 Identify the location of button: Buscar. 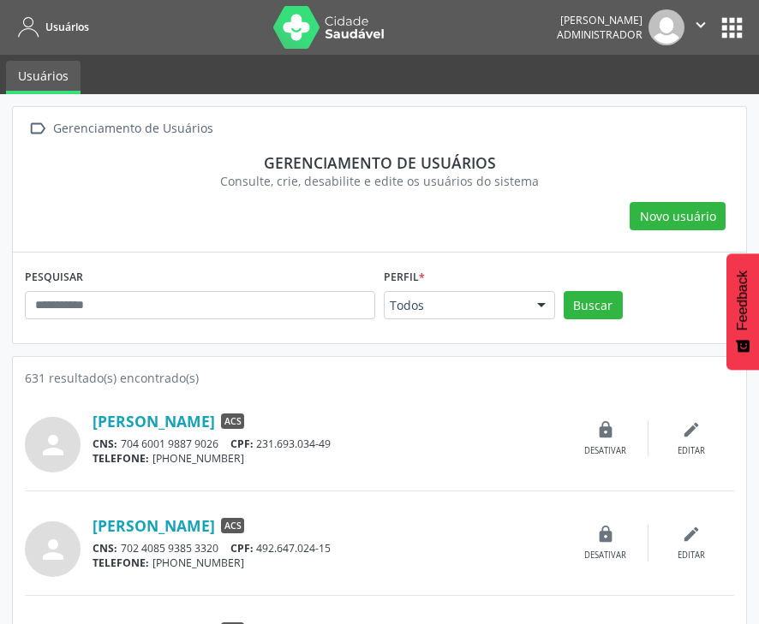
(593, 306).